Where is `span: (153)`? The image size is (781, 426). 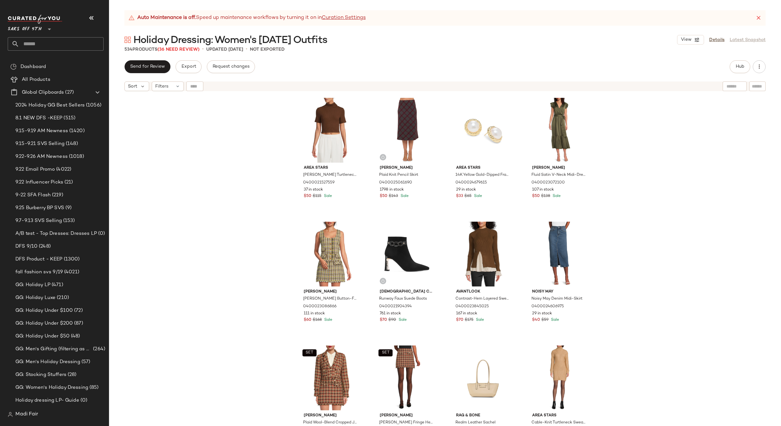 span: (153) is located at coordinates (68, 221).